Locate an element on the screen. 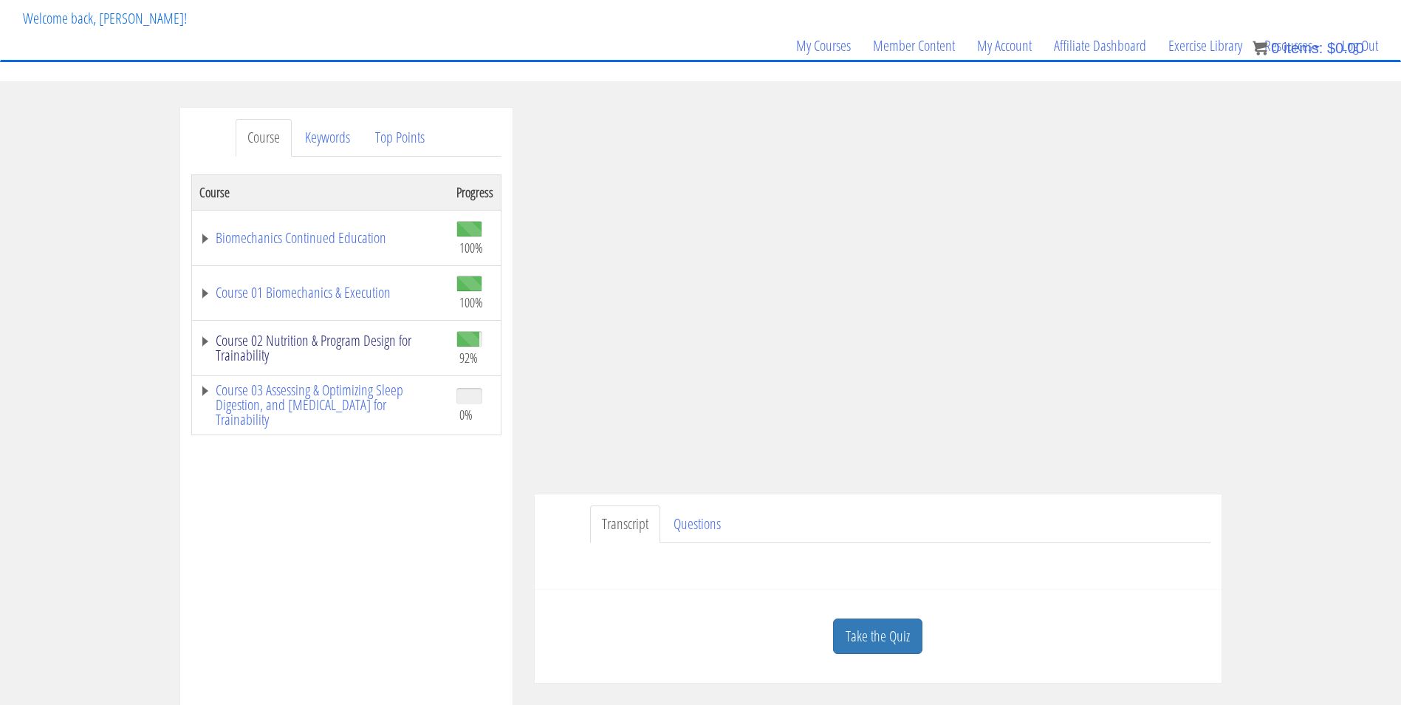 This screenshot has height=705, width=1401. span: items: is located at coordinates (1303, 48).